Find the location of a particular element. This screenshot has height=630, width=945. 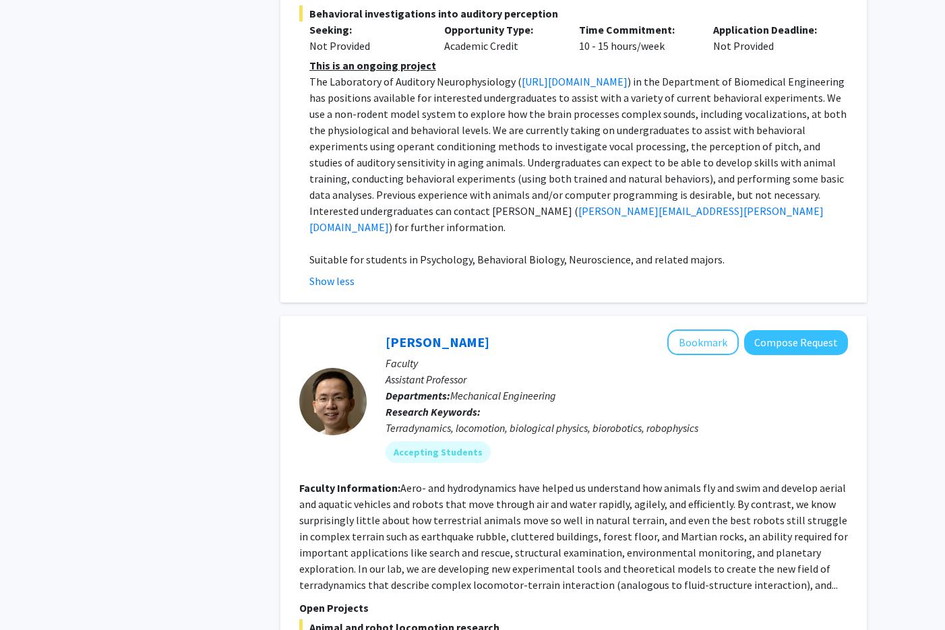

div: Terradynamics, locomotion, biological physics, biorobotics, robophysics is located at coordinates (617, 428).